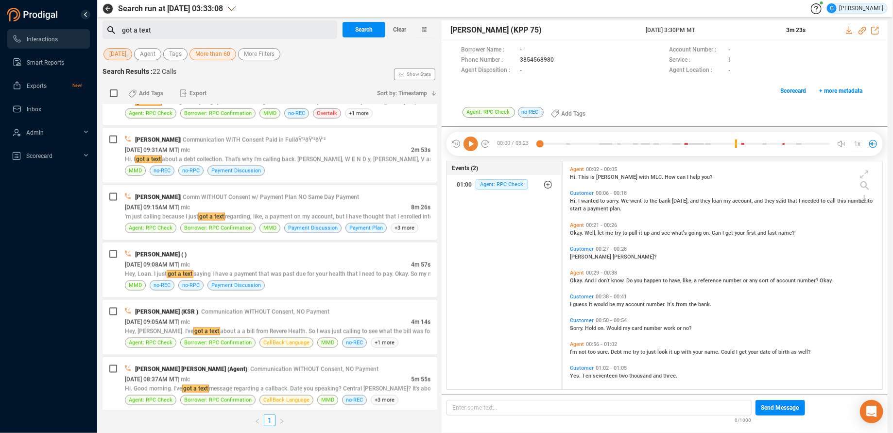  Describe the element at coordinates (162, 171) in the screenshot. I see `span: no-REC` at that location.